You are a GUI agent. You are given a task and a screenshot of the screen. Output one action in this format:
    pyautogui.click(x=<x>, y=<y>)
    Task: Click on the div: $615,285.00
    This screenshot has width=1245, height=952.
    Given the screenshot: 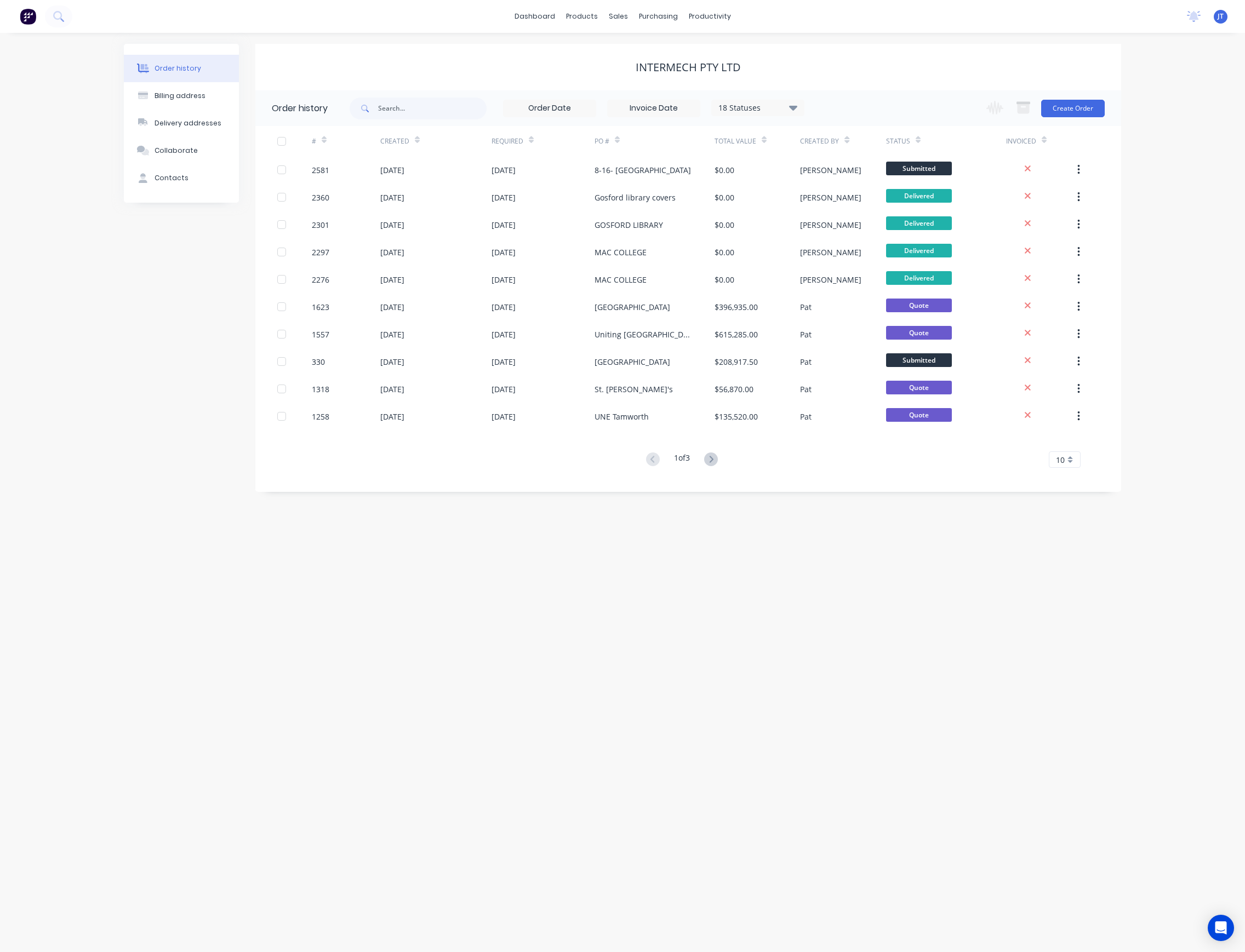 What is the action you would take?
    pyautogui.click(x=736, y=334)
    